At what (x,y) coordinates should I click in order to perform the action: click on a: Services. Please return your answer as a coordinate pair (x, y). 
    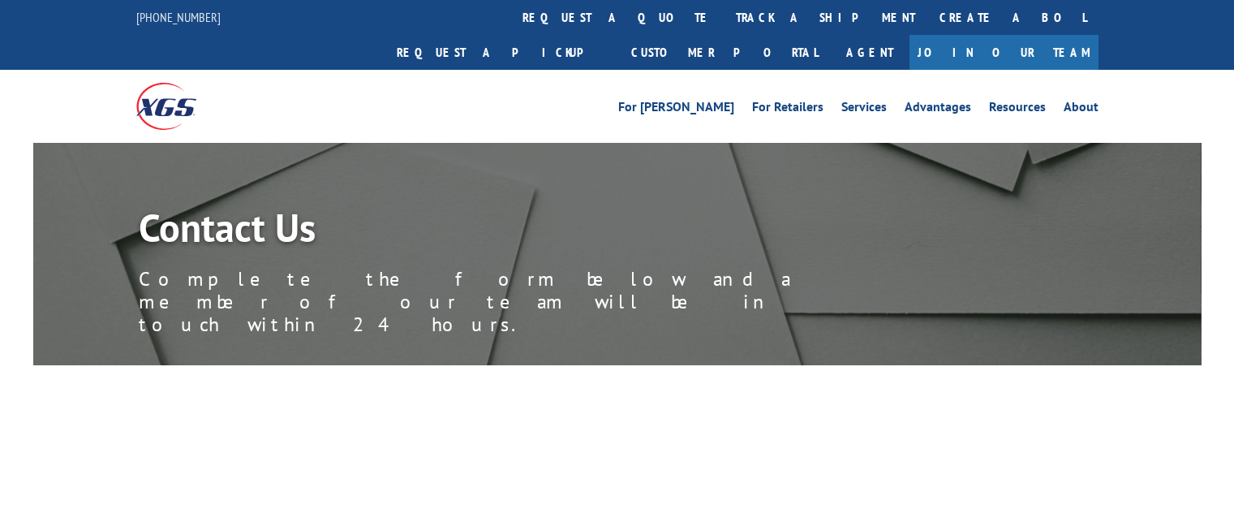
    Looking at the image, I should click on (864, 110).